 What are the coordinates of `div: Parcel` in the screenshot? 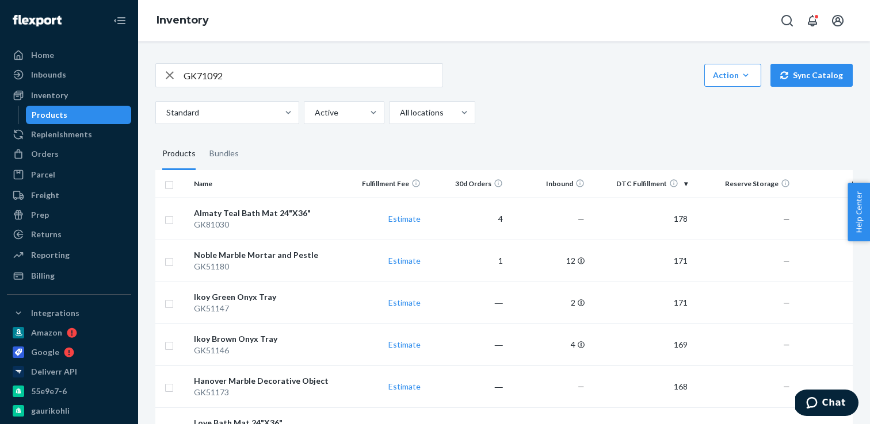 It's located at (43, 175).